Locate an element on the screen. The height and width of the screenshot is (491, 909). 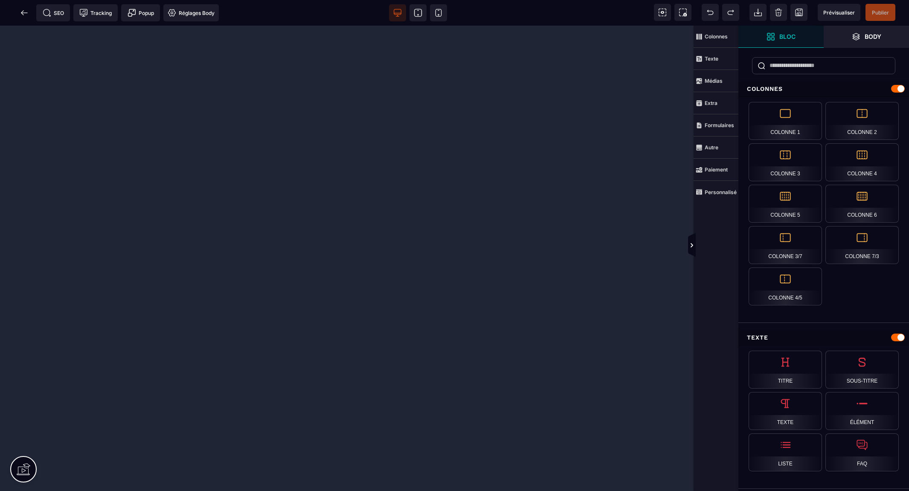
div: Sous-titre is located at coordinates (862, 370).